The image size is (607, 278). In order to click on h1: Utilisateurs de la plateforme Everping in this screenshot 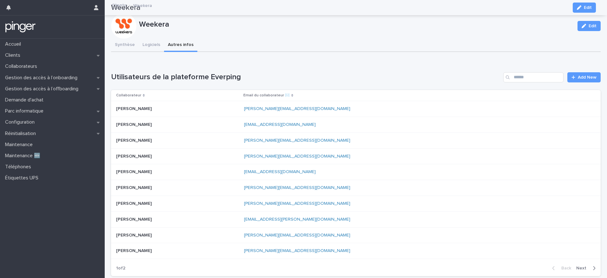, I will do `click(306, 77)`.